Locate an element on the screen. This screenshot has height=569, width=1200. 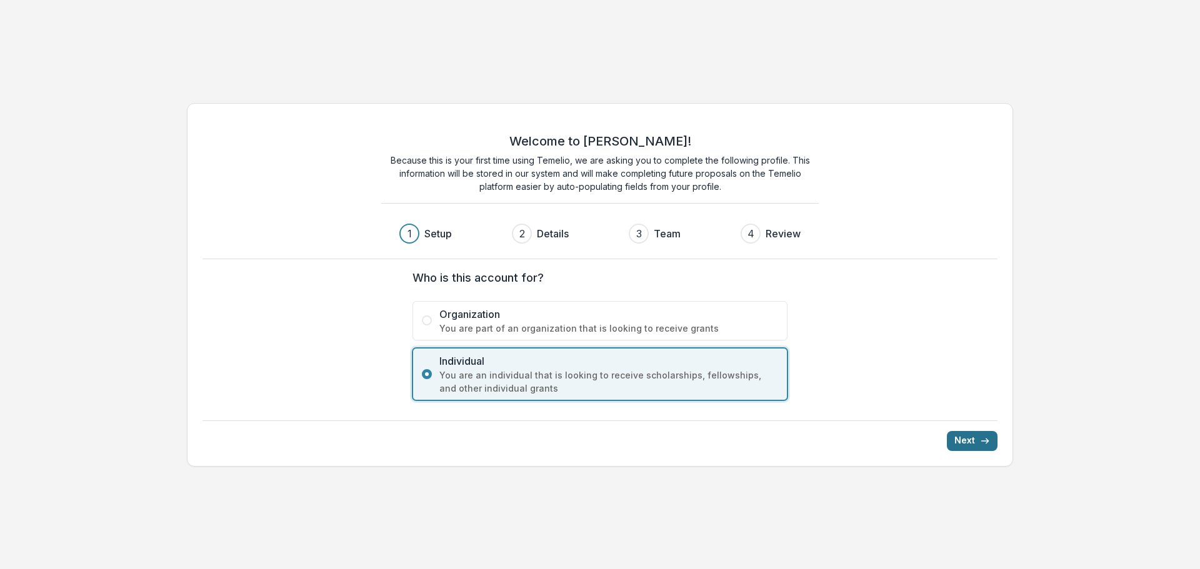
div: 1 is located at coordinates (409, 234).